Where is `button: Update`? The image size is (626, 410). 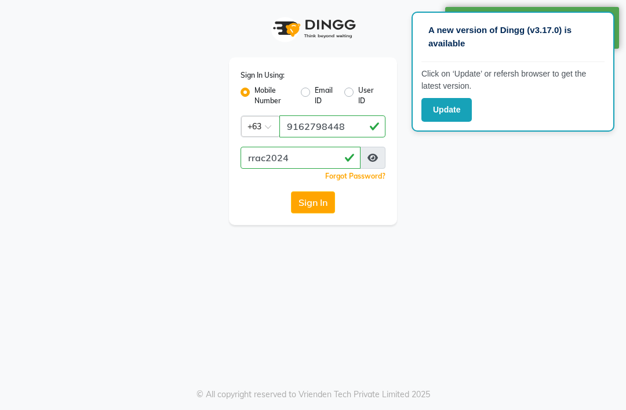
button: Update is located at coordinates (446, 110).